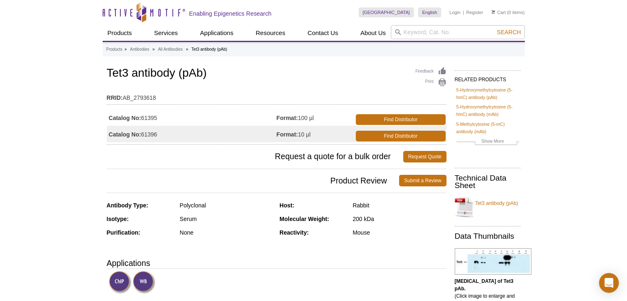 The height and width of the screenshot is (301, 627). Describe the element at coordinates (508, 12) in the screenshot. I see `li: (0 items)` at that location.